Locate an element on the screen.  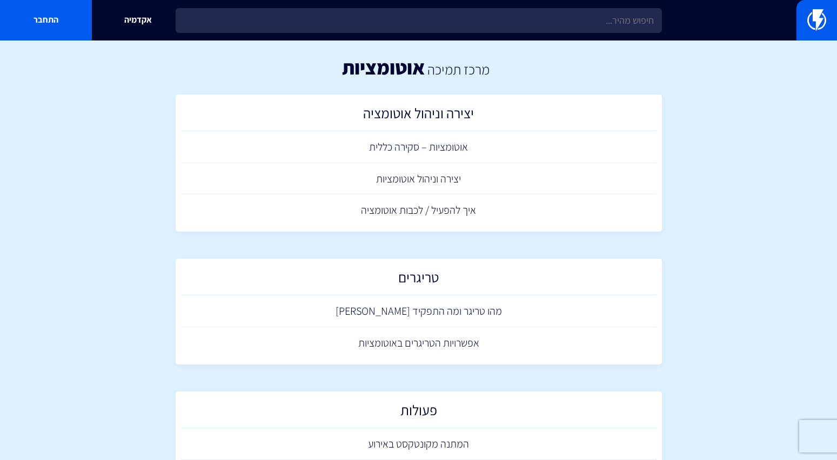
input: חיפוש מהיר... is located at coordinates (419, 21).